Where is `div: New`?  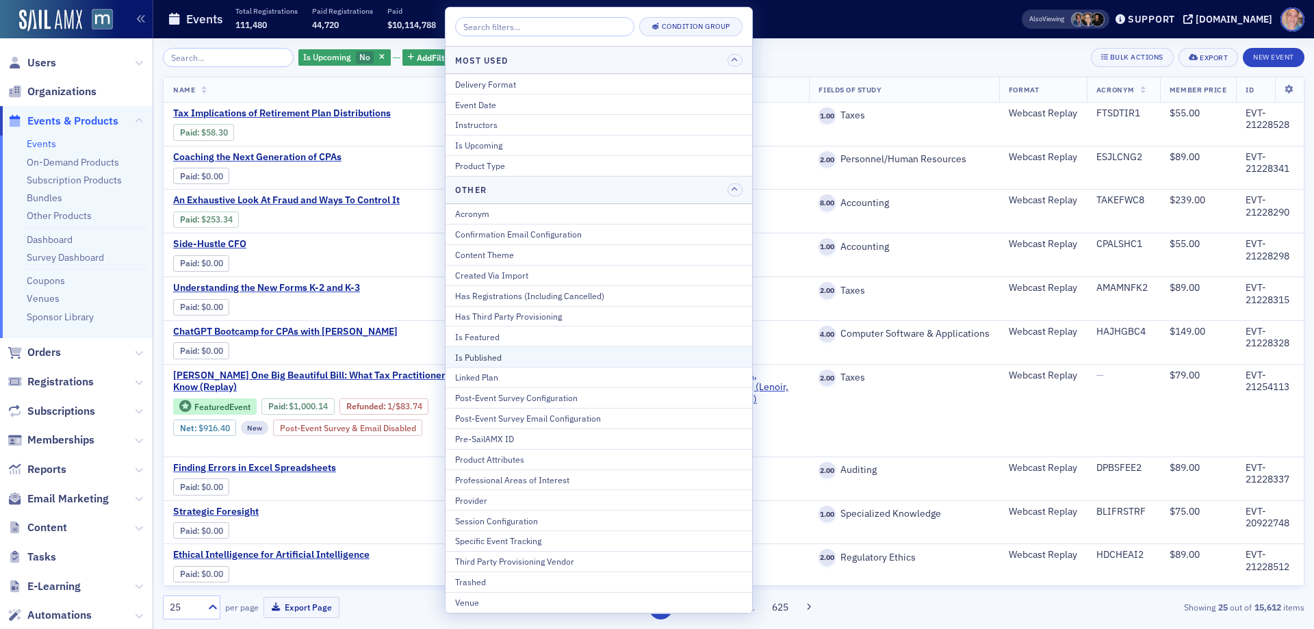
div: New is located at coordinates (255, 428).